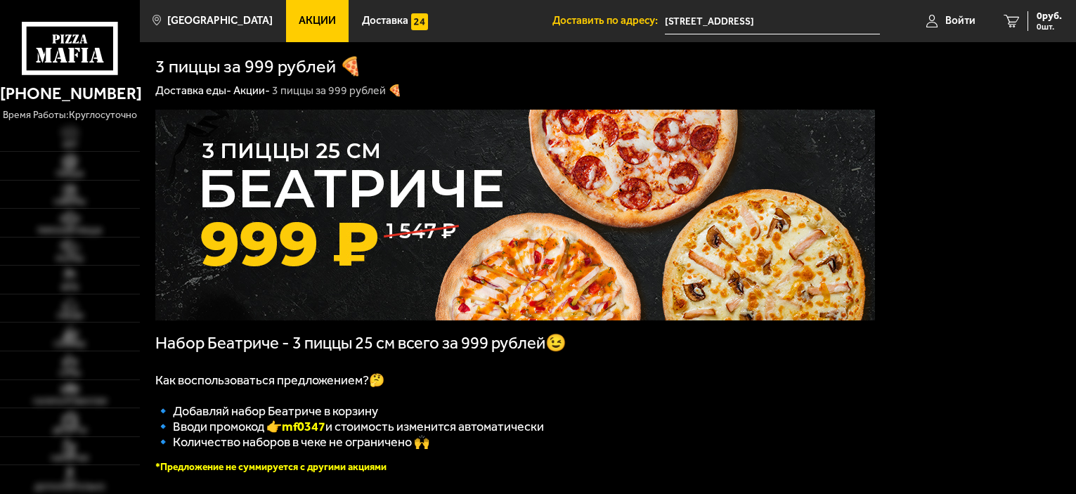 This screenshot has width=1076, height=494. Describe the element at coordinates (608, 20) in the screenshot. I see `span: Доставить по адресу:` at that location.